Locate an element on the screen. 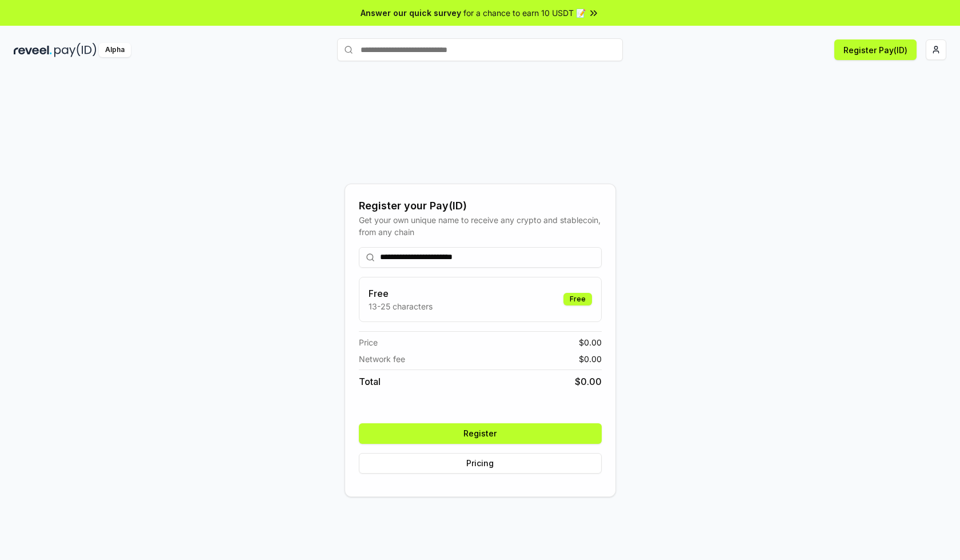 This screenshot has width=960, height=560. button: Register is located at coordinates (480, 433).